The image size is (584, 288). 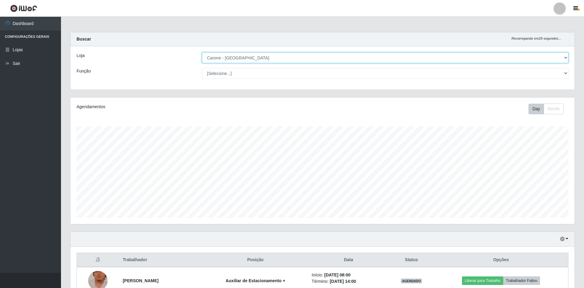 What do you see at coordinates (501, 260) in the screenshot?
I see `th: Opções` at bounding box center [501, 260].